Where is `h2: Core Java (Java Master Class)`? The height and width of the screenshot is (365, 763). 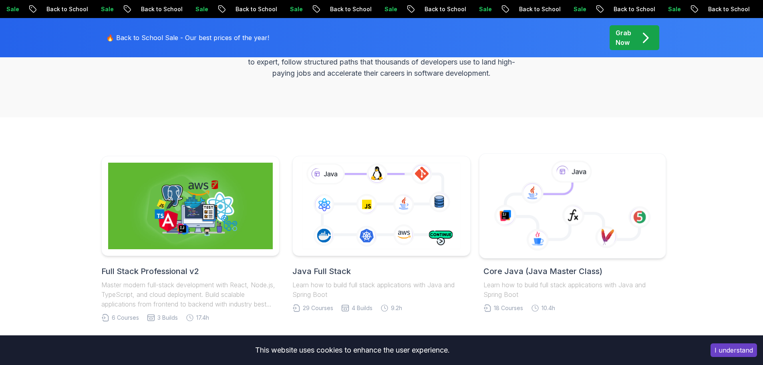 h2: Core Java (Java Master Class) is located at coordinates (572, 271).